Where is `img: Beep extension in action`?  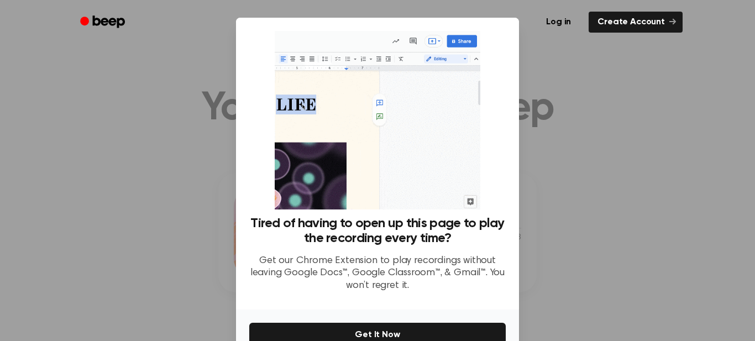 img: Beep extension in action is located at coordinates (377, 120).